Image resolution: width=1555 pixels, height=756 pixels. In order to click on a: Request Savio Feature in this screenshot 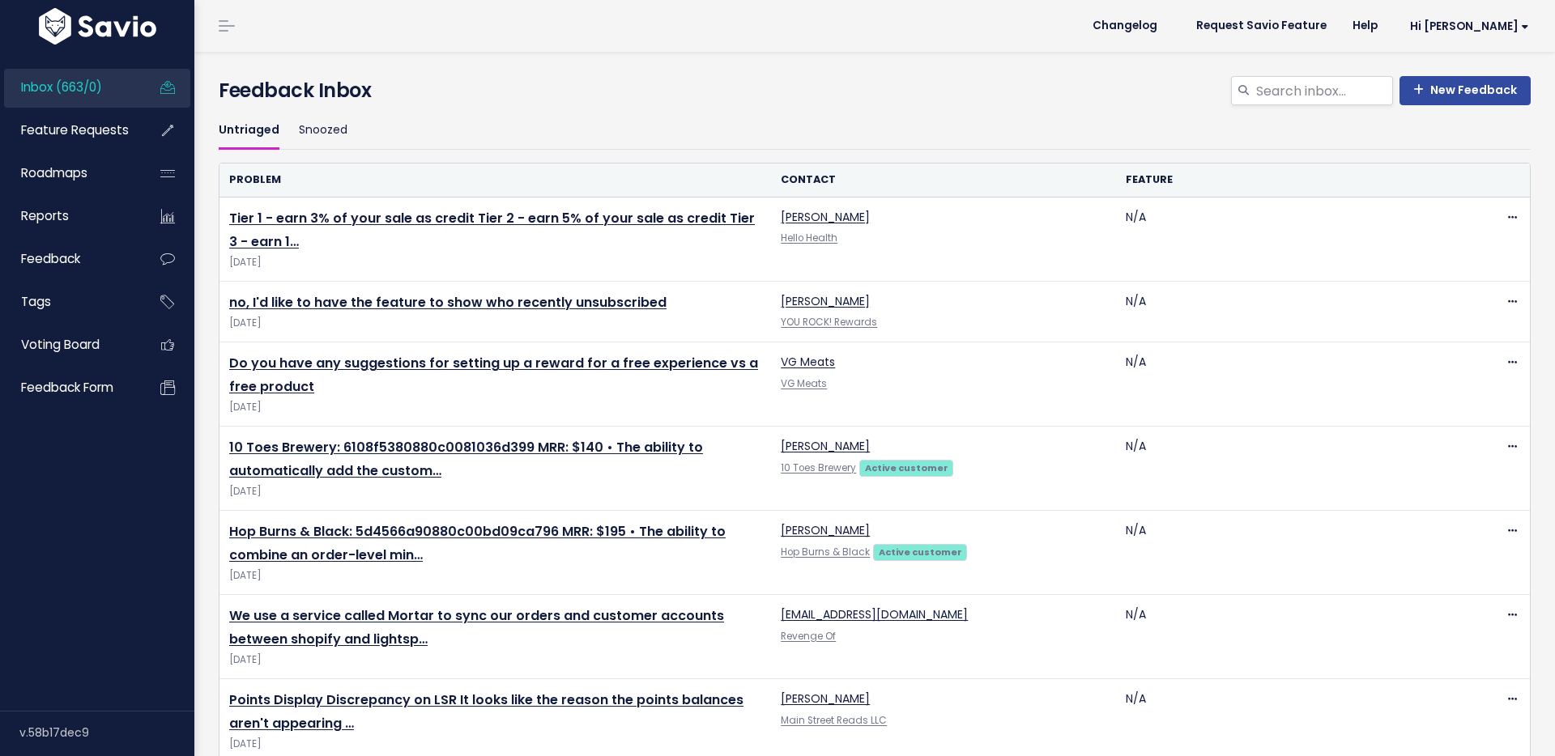, I will do `click(1261, 26)`.